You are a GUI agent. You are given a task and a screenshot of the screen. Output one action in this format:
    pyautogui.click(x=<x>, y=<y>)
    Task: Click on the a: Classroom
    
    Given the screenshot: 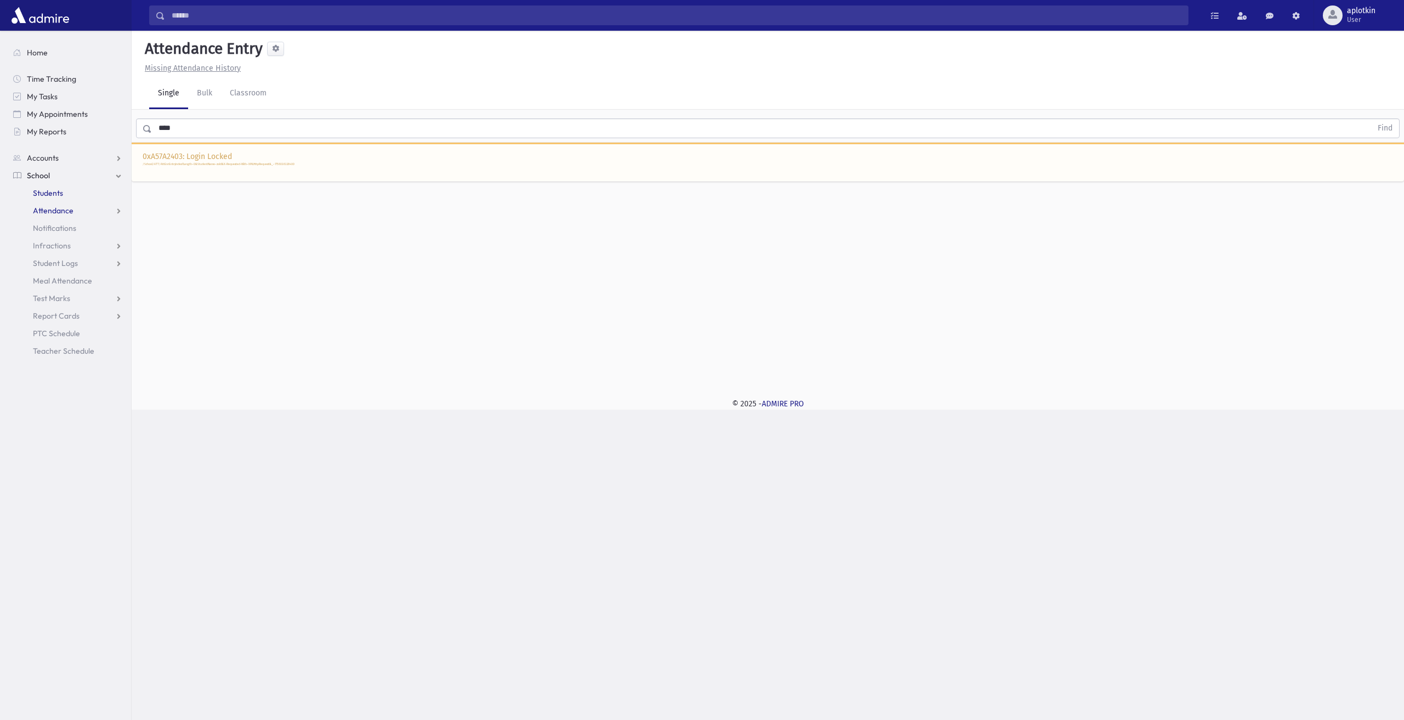 What is the action you would take?
    pyautogui.click(x=248, y=94)
    